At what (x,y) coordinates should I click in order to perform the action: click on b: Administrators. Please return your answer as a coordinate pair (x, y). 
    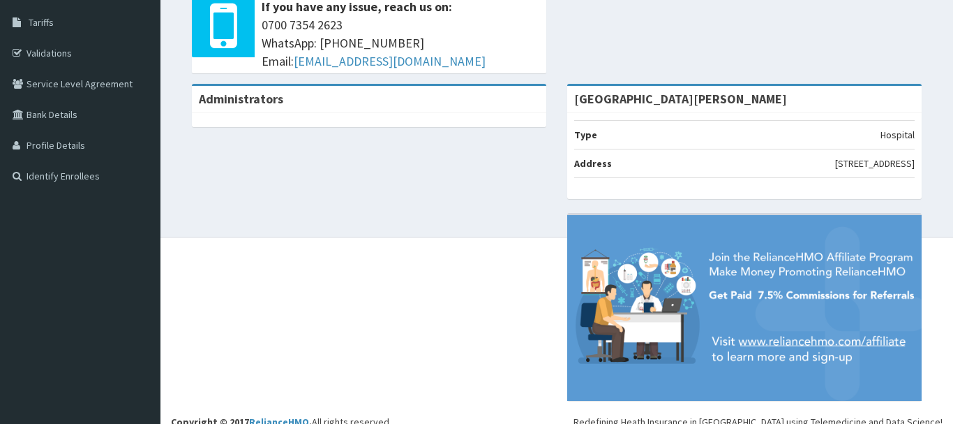
    Looking at the image, I should click on (241, 98).